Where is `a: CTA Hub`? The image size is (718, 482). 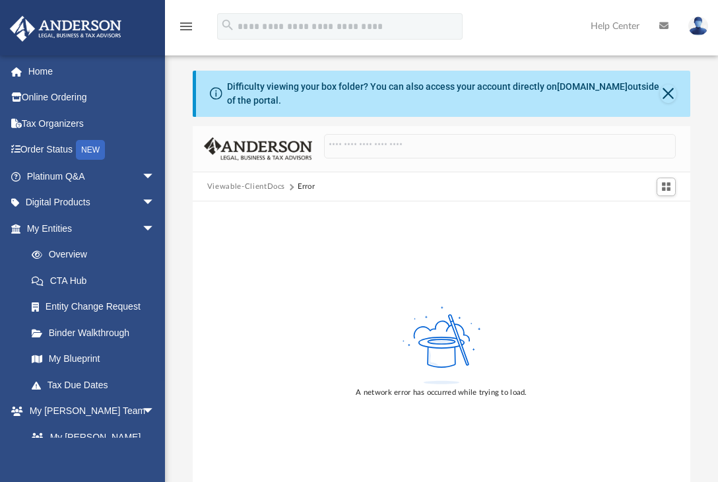
a: CTA Hub is located at coordinates (96, 281).